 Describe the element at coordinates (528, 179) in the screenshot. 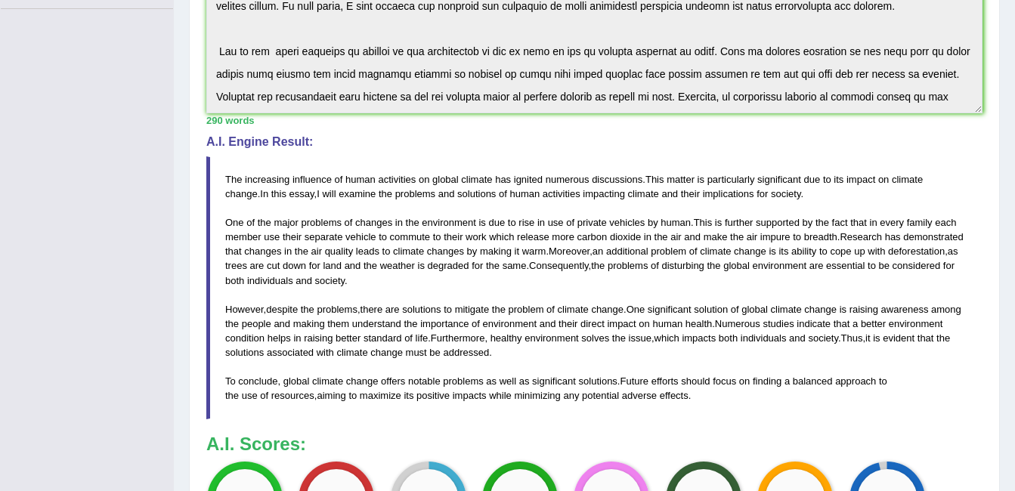

I see `span: ignited` at that location.